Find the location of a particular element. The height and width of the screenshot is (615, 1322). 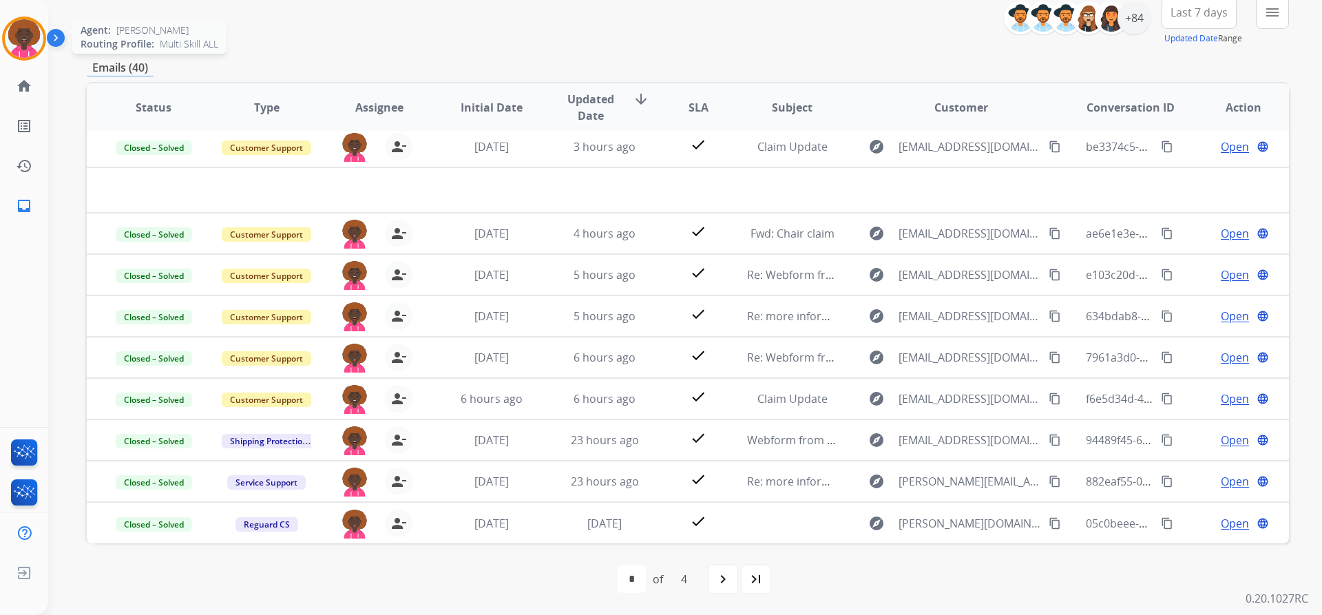

span: Routing Profile: is located at coordinates (117, 44).